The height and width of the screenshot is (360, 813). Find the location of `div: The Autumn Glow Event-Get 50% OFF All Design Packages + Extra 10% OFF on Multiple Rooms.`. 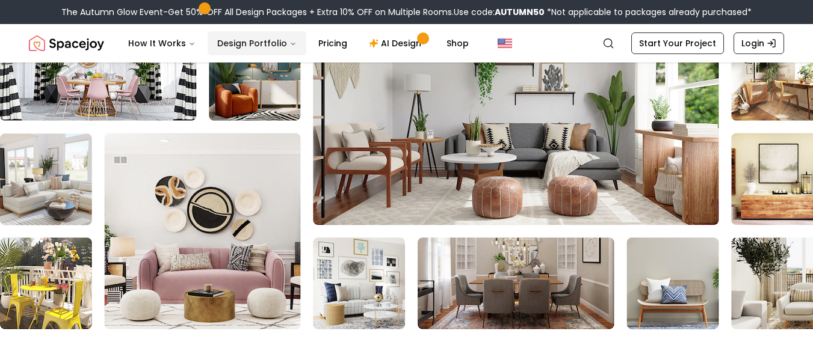

div: The Autumn Glow Event-Get 50% OFF All Design Packages + Extra 10% OFF on Multiple Rooms. is located at coordinates (406, 12).